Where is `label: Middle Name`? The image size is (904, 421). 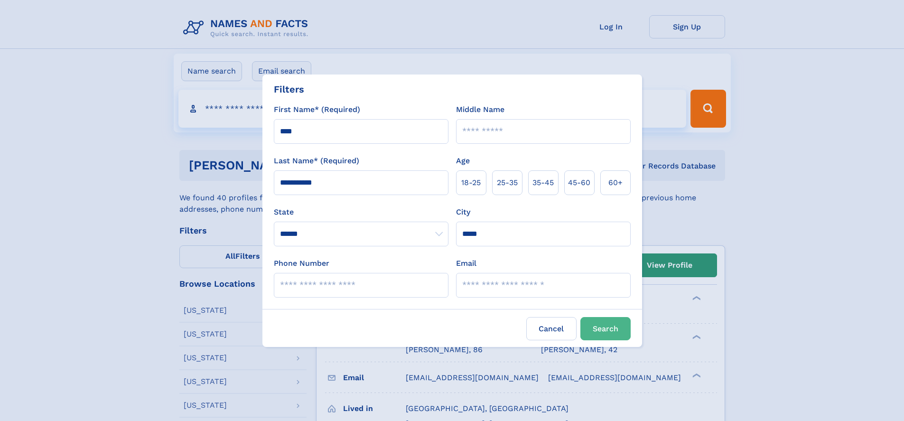
label: Middle Name is located at coordinates (480, 110).